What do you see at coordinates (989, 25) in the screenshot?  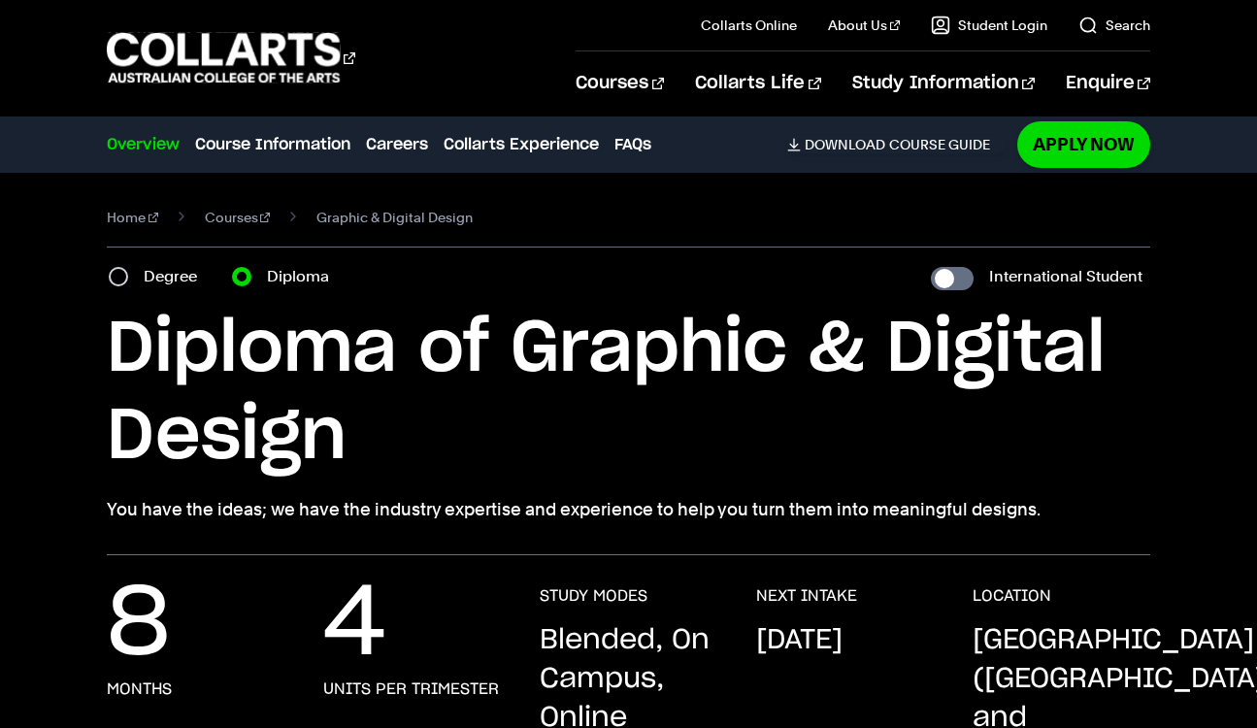 I see `a: Student Login` at bounding box center [989, 25].